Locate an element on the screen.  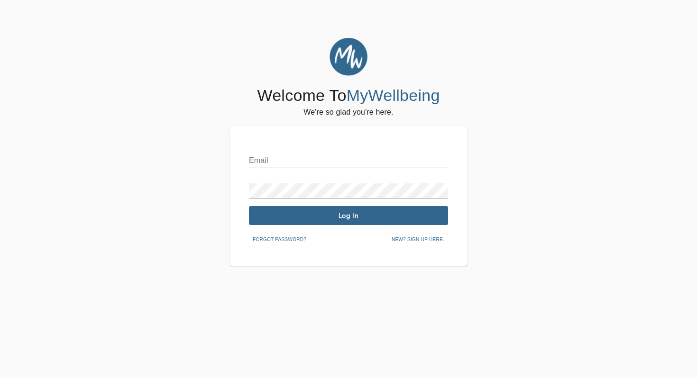
h4: Welcome To is located at coordinates (348, 96).